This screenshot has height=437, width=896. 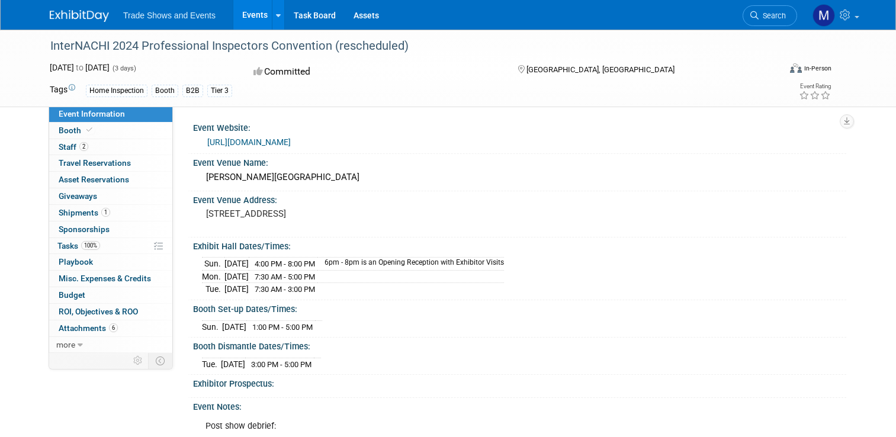 What do you see at coordinates (111, 295) in the screenshot?
I see `a: Budget` at bounding box center [111, 295].